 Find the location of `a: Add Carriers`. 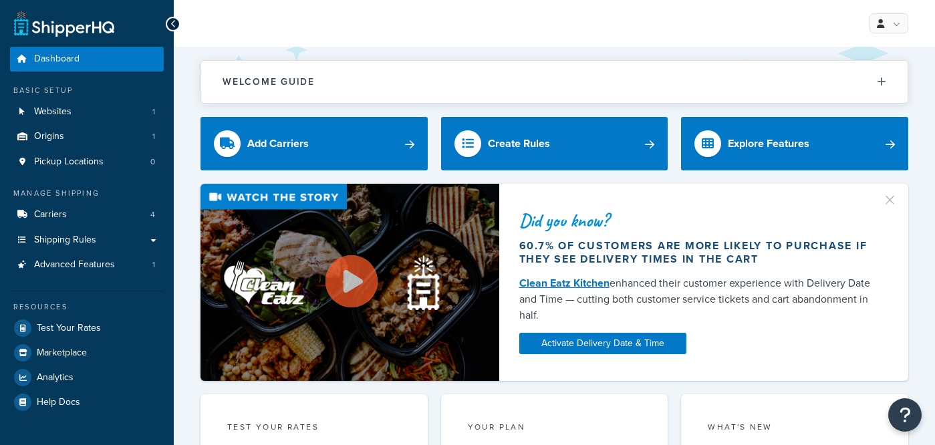

a: Add Carriers is located at coordinates (314, 144).